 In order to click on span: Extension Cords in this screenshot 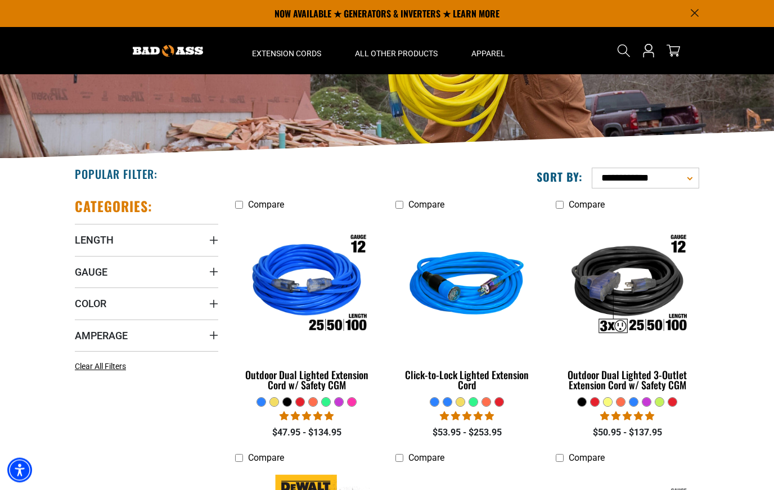, I will do `click(286, 53)`.